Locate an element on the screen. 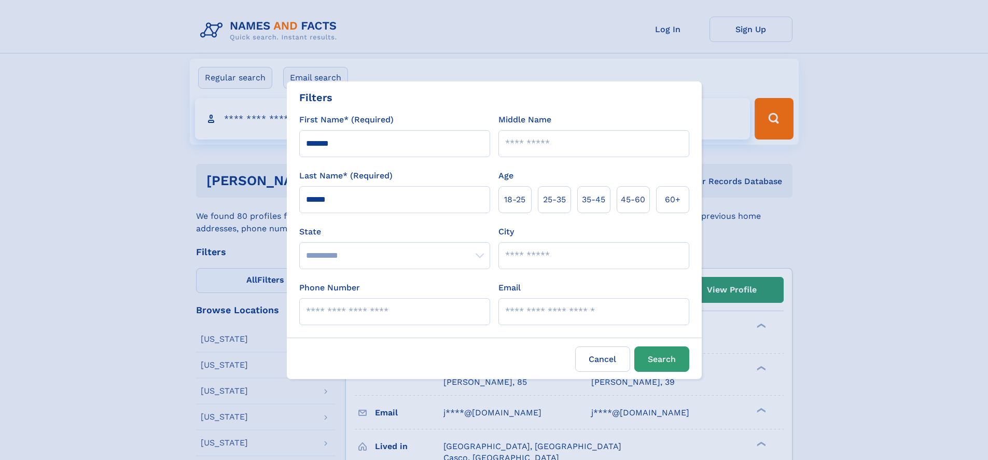 This screenshot has height=460, width=988. span: 45‑60 is located at coordinates (633, 200).